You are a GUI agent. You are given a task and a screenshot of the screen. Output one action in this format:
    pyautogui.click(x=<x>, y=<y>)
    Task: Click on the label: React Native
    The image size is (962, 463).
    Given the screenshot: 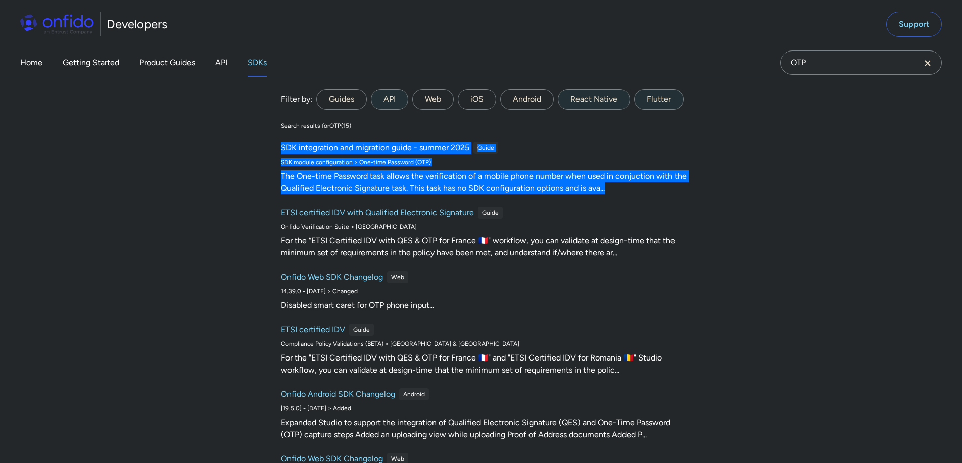 What is the action you would take?
    pyautogui.click(x=594, y=100)
    